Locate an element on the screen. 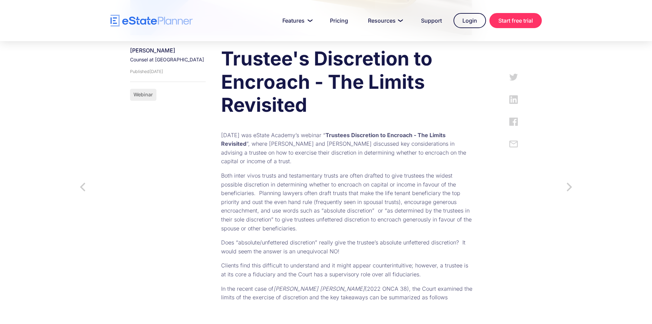  strong: Trustee's Discretion to Encroach - The Limits Revisited is located at coordinates (327, 81).